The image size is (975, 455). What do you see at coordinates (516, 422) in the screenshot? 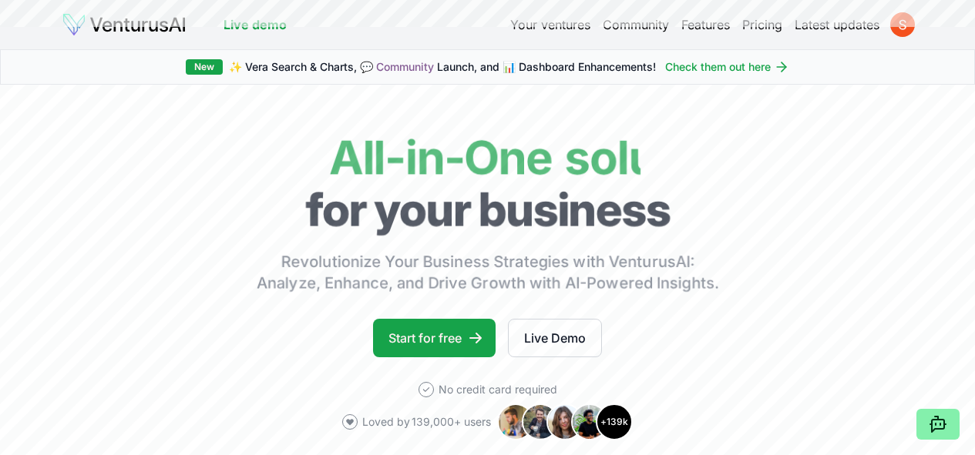
I see `img: Avatar 1` at bounding box center [516, 422].